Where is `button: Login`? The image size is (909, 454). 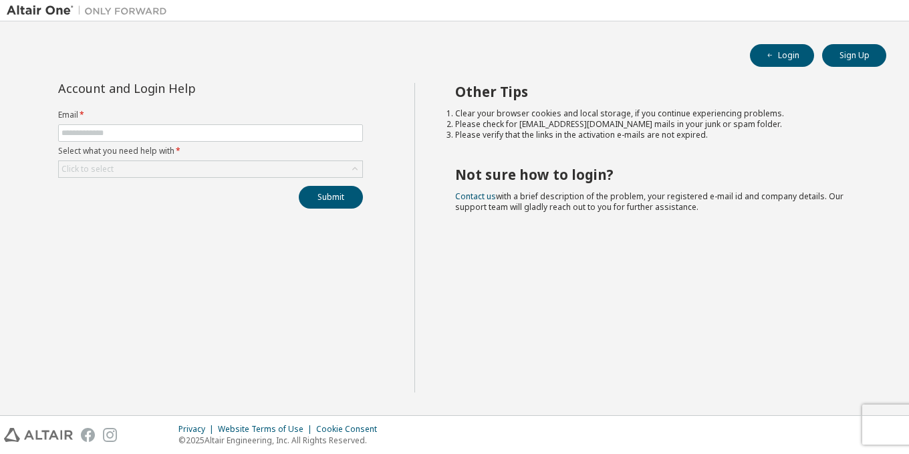
button: Login is located at coordinates (782, 55).